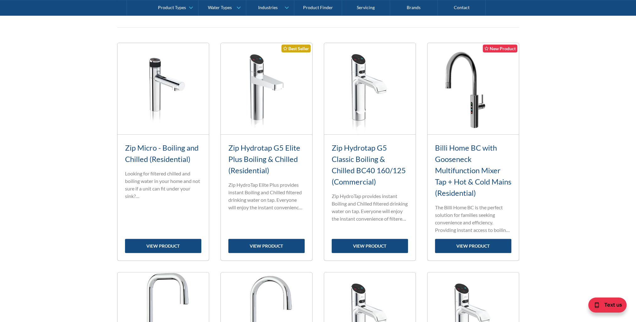  What do you see at coordinates (473, 219) in the screenshot?
I see `p: The Billi Home BC is the perfect solution for families seeking convenience and efficiency. Provid...` at bounding box center [473, 219].